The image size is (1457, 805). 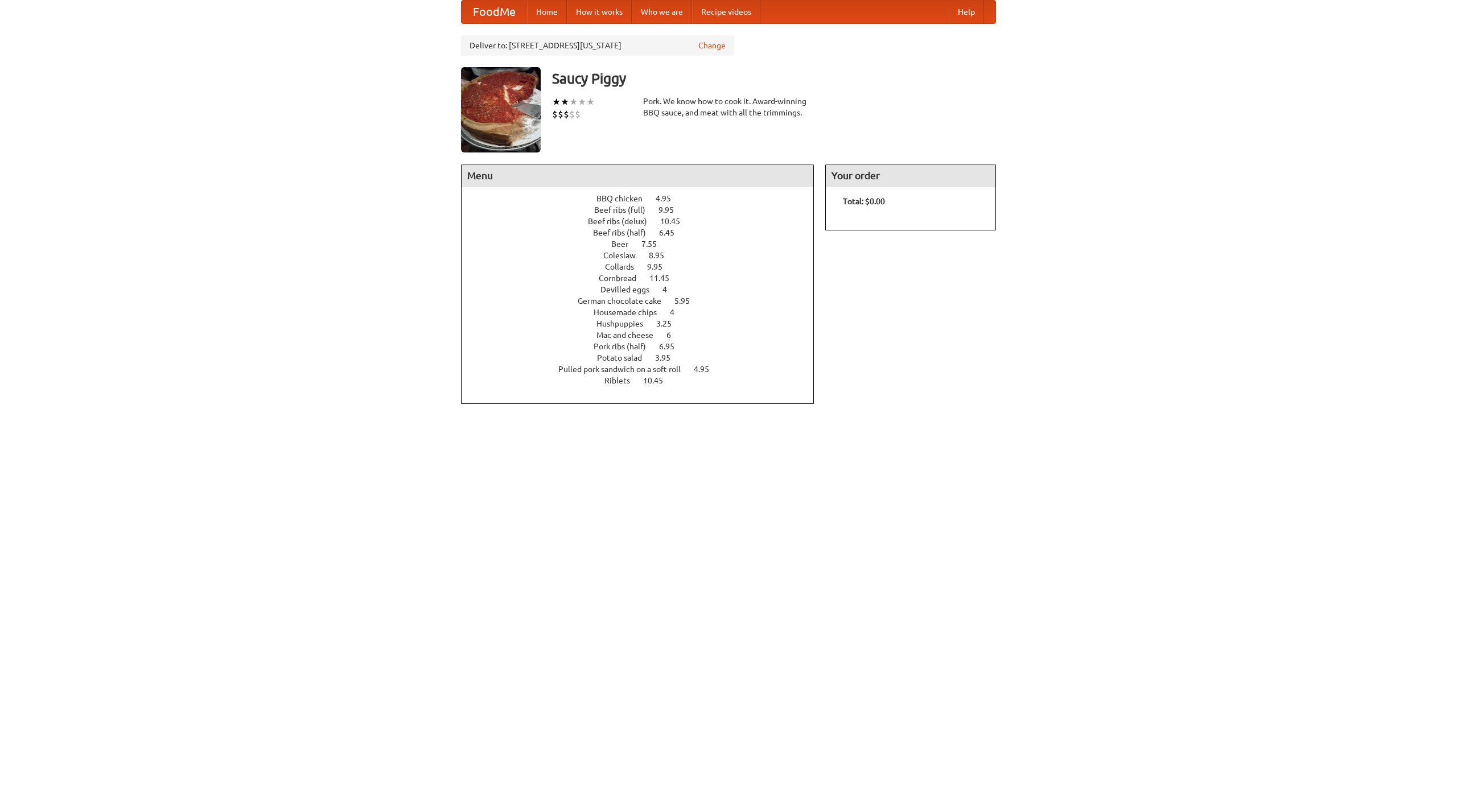 What do you see at coordinates (662, 255) in the screenshot?
I see `span: 8.95` at bounding box center [662, 255].